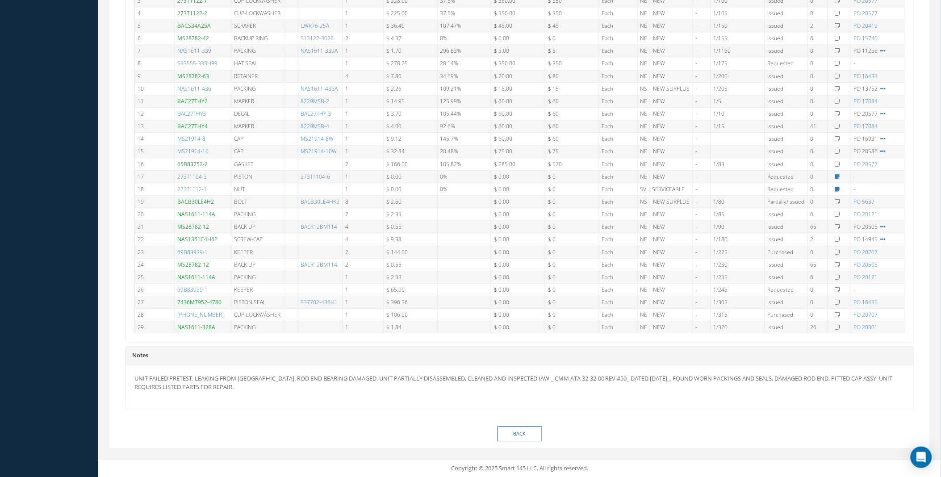 This screenshot has height=477, width=941. Describe the element at coordinates (451, 25) in the screenshot. I see `span: 107.47%` at that location.